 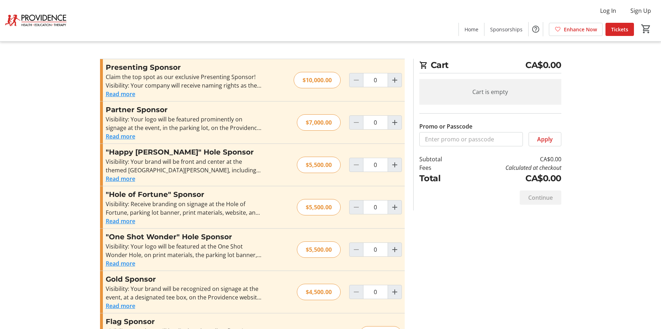 What do you see at coordinates (490, 66) in the screenshot?
I see `h2: Cart` at bounding box center [490, 66].